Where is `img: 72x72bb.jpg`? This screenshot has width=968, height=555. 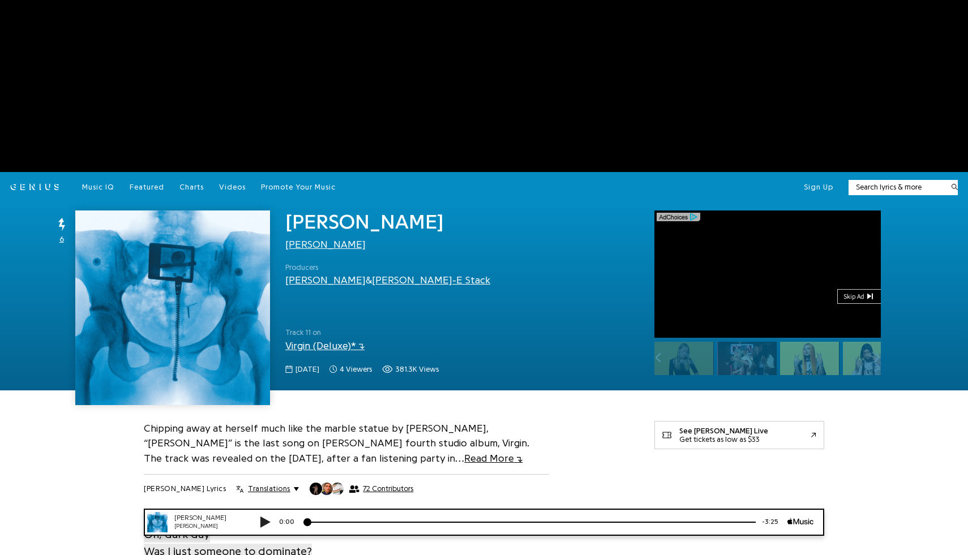
img: 72x72bb.jpg is located at coordinates (23, 14).